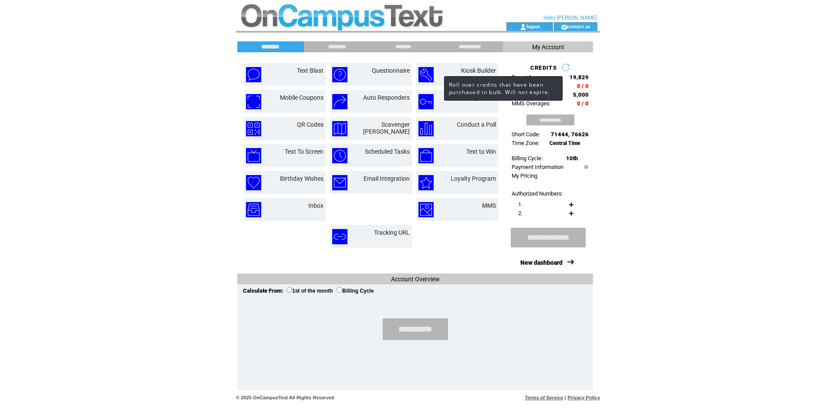 The image size is (836, 415). What do you see at coordinates (339, 182) in the screenshot?
I see `img: email-integration.png` at bounding box center [339, 182].